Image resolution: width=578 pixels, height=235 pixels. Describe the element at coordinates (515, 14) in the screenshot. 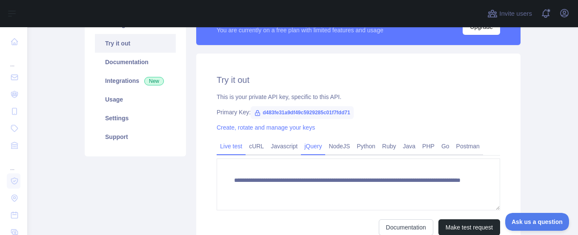

I see `span: Invite users` at that location.